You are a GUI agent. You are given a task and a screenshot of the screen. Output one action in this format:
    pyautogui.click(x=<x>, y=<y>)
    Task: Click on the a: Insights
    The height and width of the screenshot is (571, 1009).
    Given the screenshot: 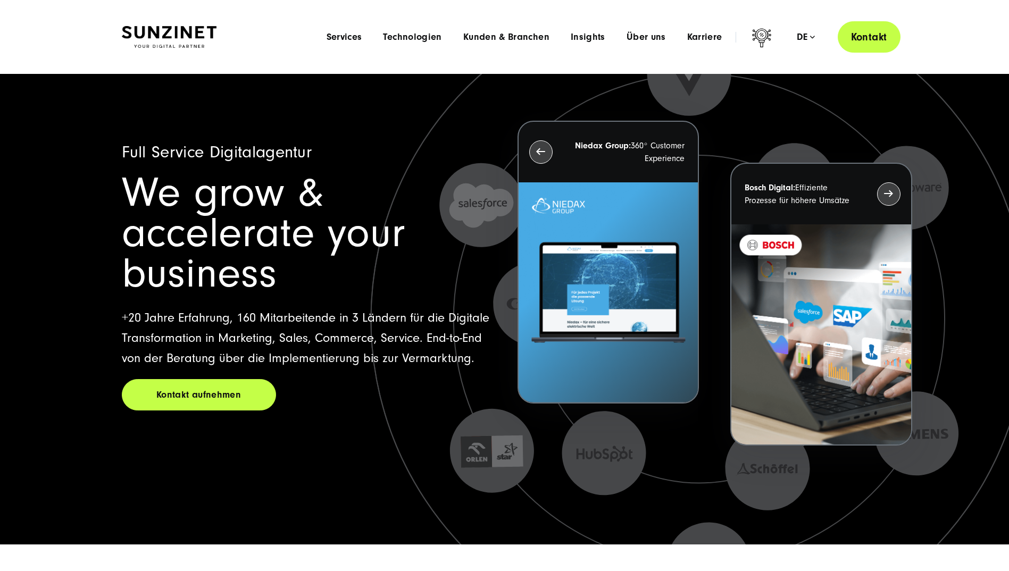 What is the action you would take?
    pyautogui.click(x=588, y=37)
    